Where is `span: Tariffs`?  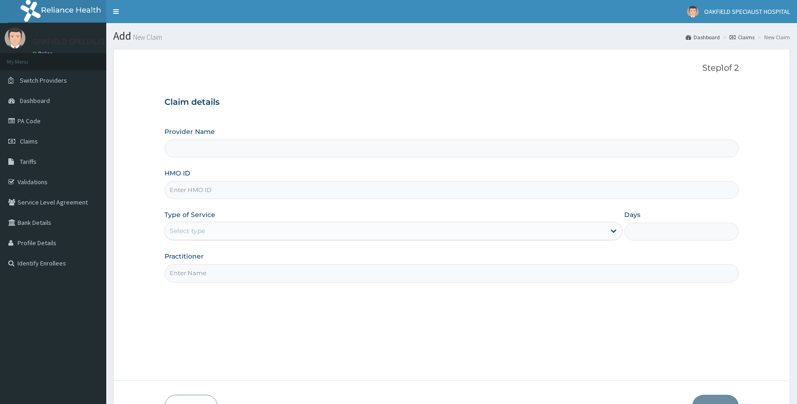
span: Tariffs is located at coordinates (28, 162).